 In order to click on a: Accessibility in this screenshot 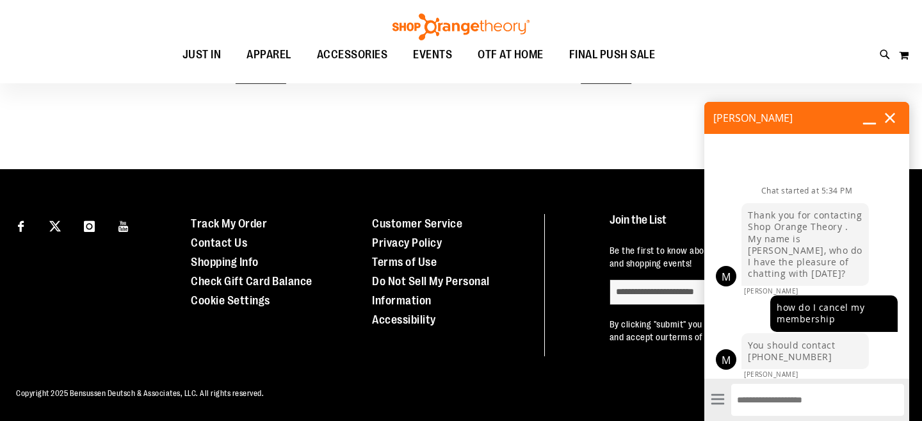, I will do `click(404, 319)`.